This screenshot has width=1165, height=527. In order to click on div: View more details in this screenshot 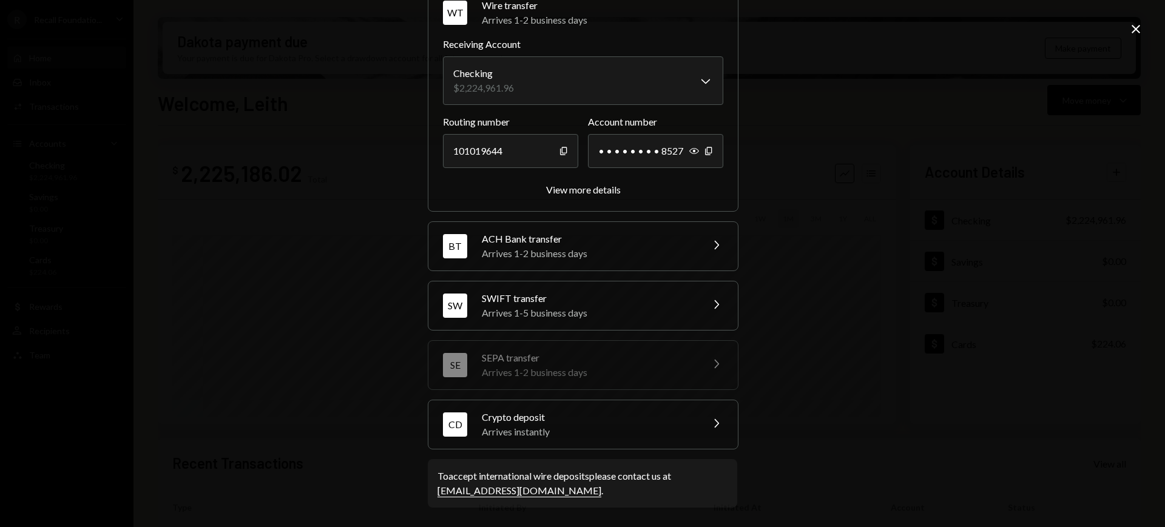, I will do `click(583, 189)`.